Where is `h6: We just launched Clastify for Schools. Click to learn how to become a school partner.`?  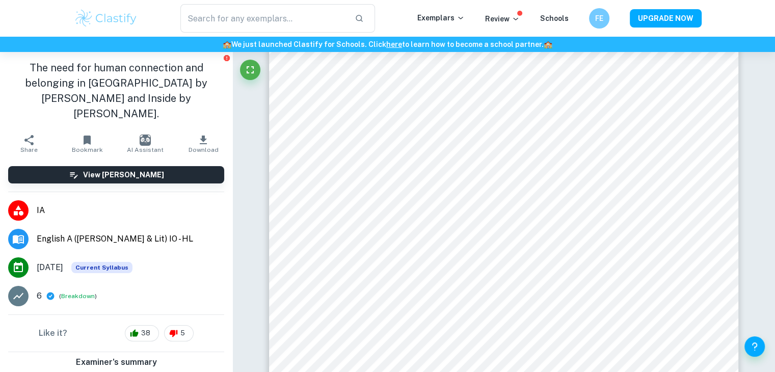 h6: We just launched Clastify for Schools. Click to learn how to become a school partner. is located at coordinates (387, 44).